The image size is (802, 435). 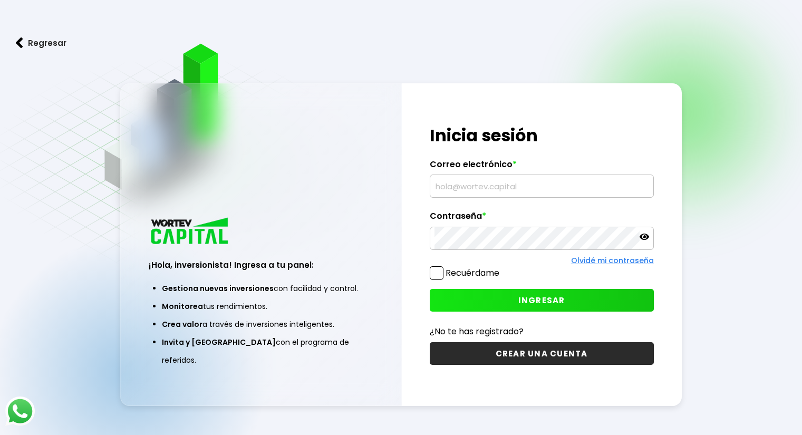 I want to click on img: logos_whatsapp-icon.242b2217.svg, so click(x=20, y=412).